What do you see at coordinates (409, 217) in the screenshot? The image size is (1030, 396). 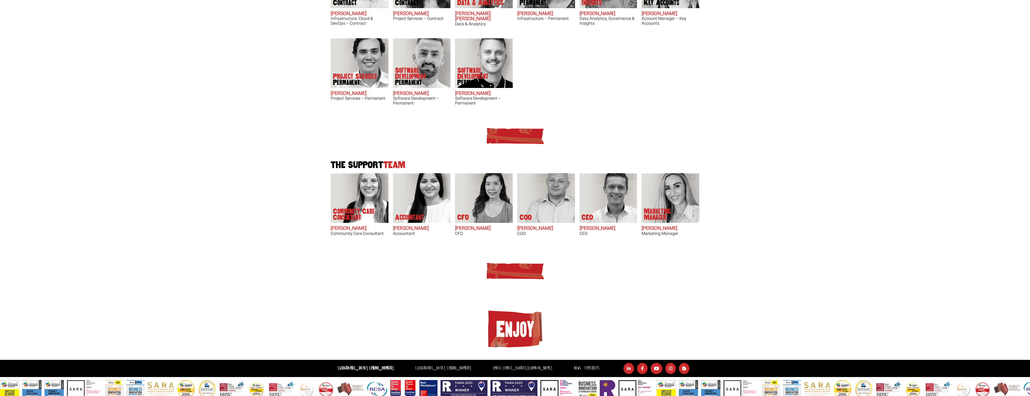 I see `p: Accountant` at bounding box center [409, 217].